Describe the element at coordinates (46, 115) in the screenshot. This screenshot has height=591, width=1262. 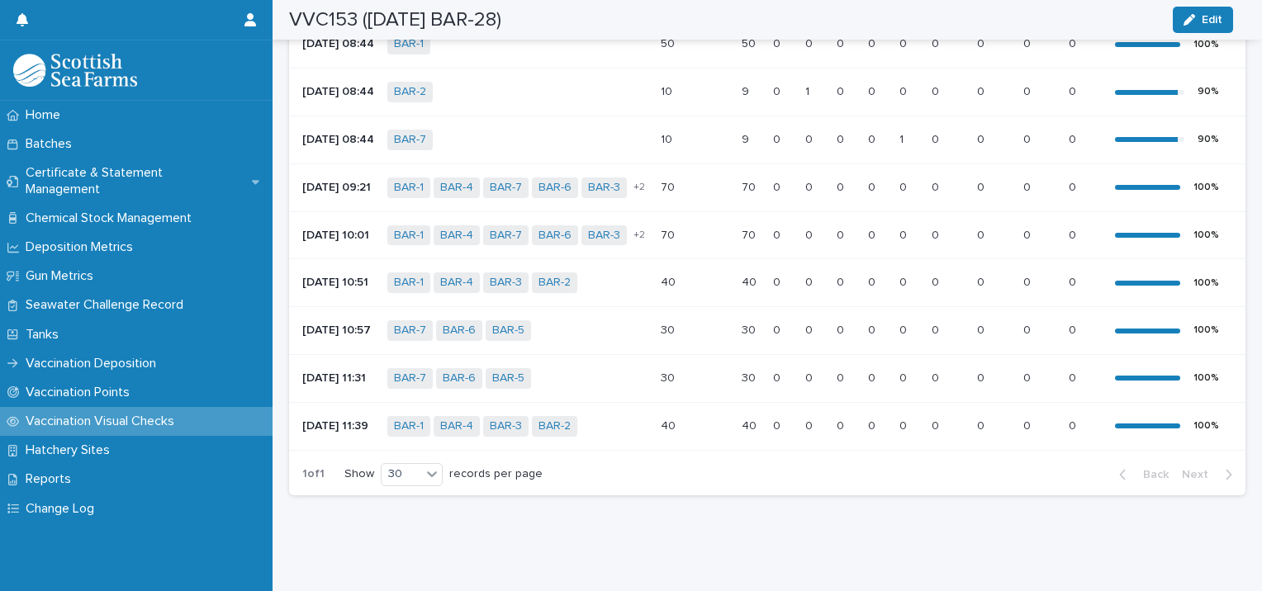
I see `p: Home` at that location.